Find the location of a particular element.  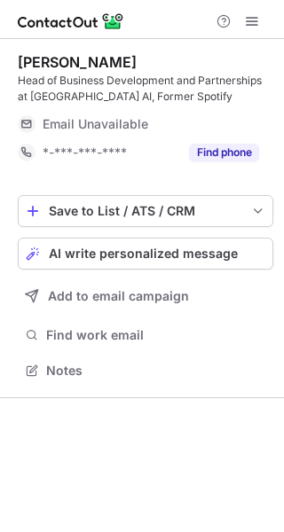

span: Find work email is located at coordinates (156, 335).